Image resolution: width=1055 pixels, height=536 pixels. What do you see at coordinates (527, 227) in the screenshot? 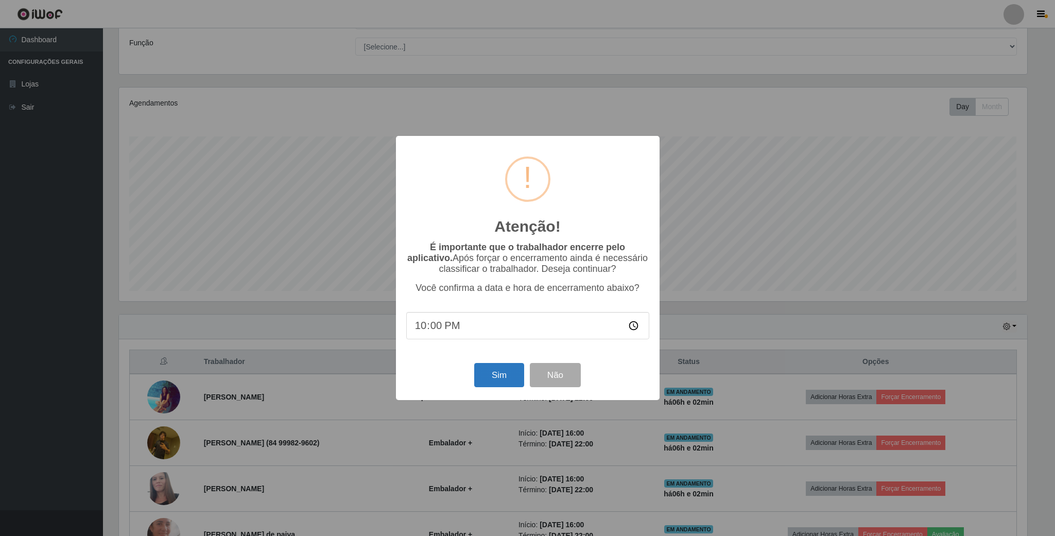
I see `h2: Atenção!` at bounding box center [527, 227].